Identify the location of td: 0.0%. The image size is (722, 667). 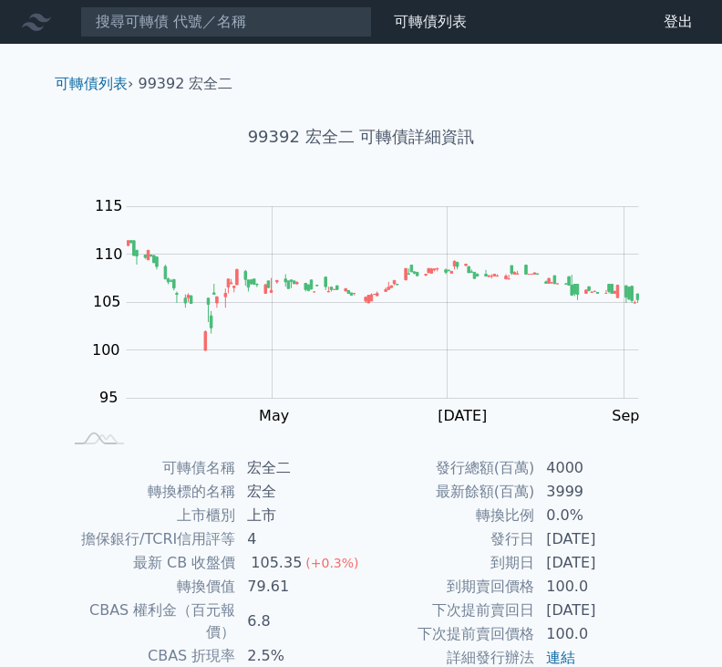
(597, 515).